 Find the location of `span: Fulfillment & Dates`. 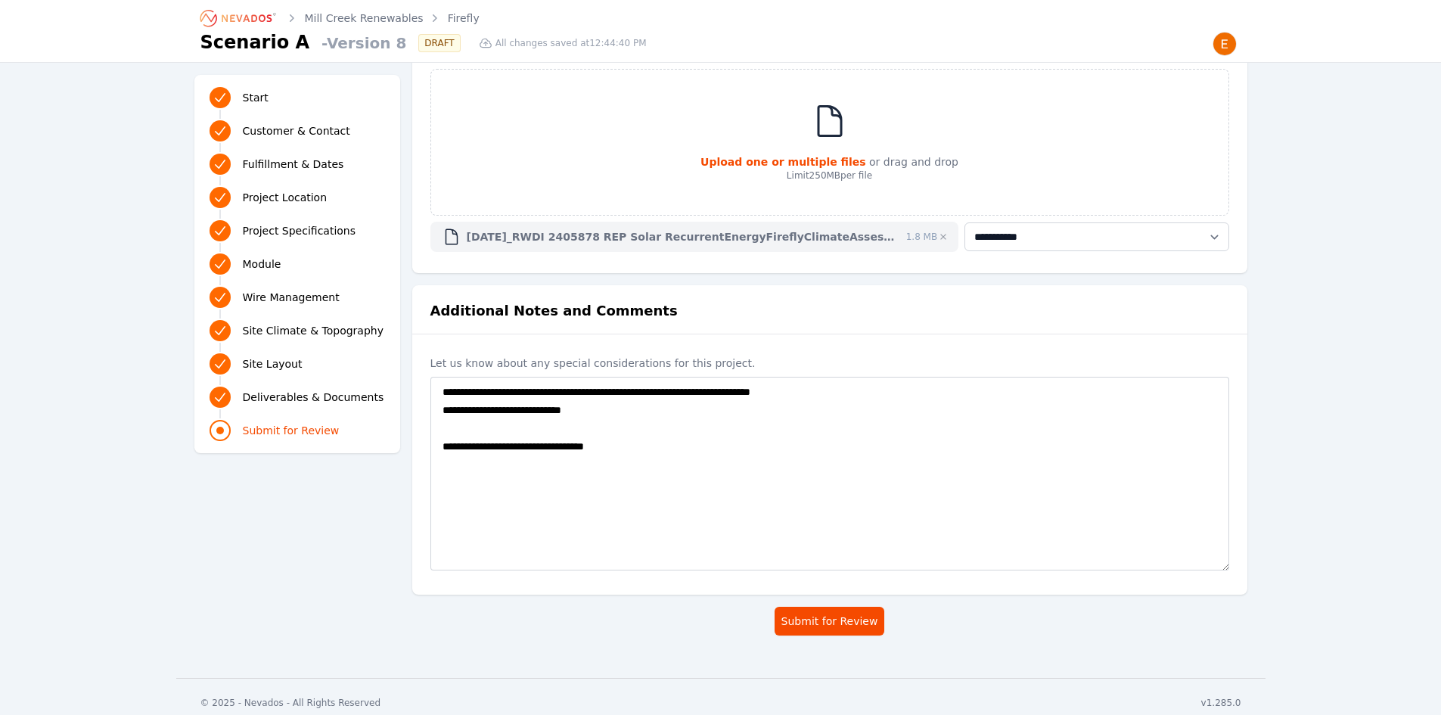

span: Fulfillment & Dates is located at coordinates (294, 164).